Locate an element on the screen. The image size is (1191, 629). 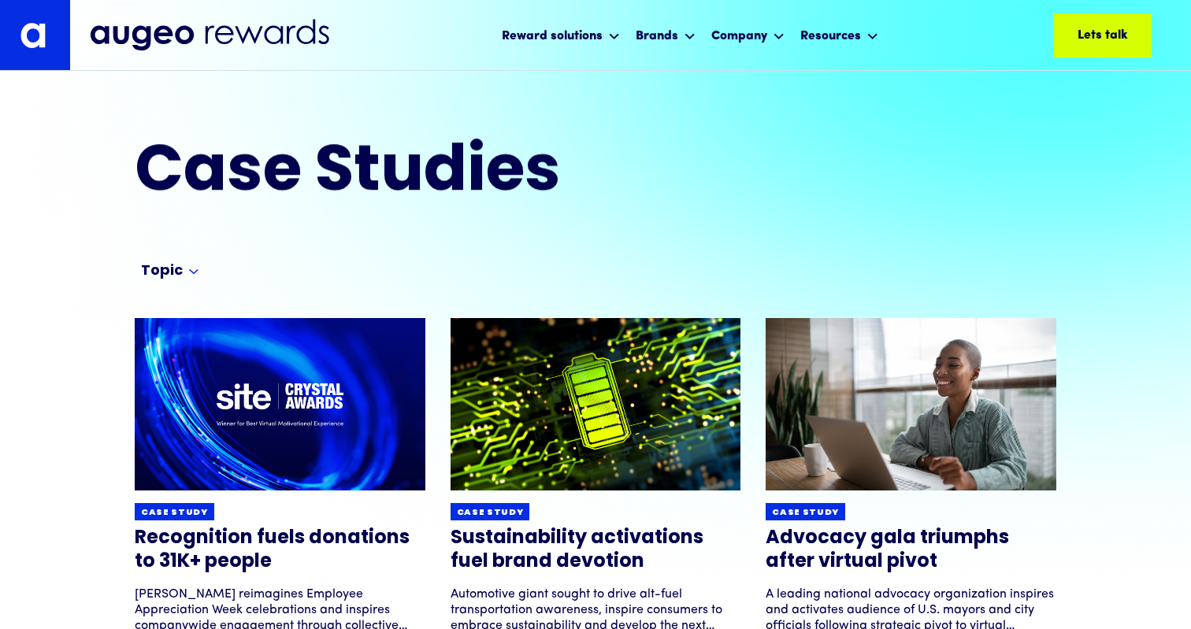
h3: Advocacy gala triumphs after virtual pivot is located at coordinates (911, 551).